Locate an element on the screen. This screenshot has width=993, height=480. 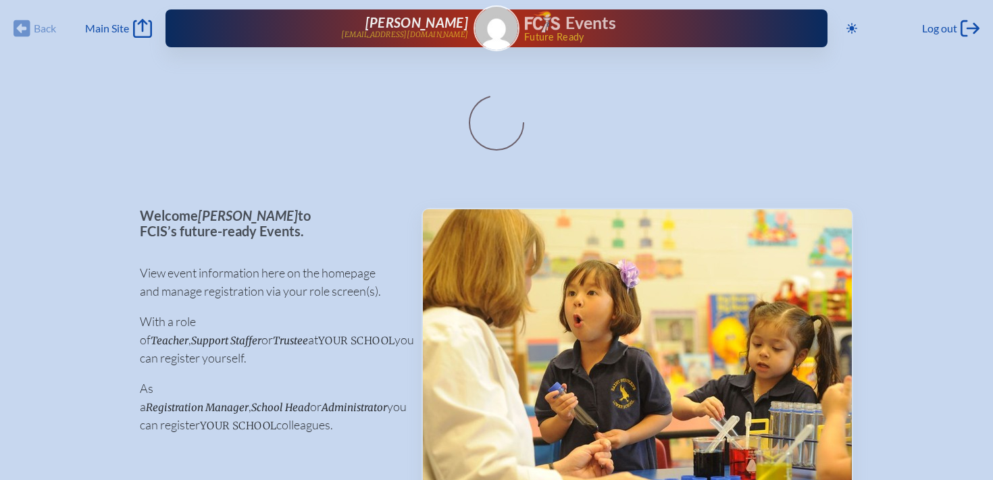
a: Main Site is located at coordinates (118, 28).